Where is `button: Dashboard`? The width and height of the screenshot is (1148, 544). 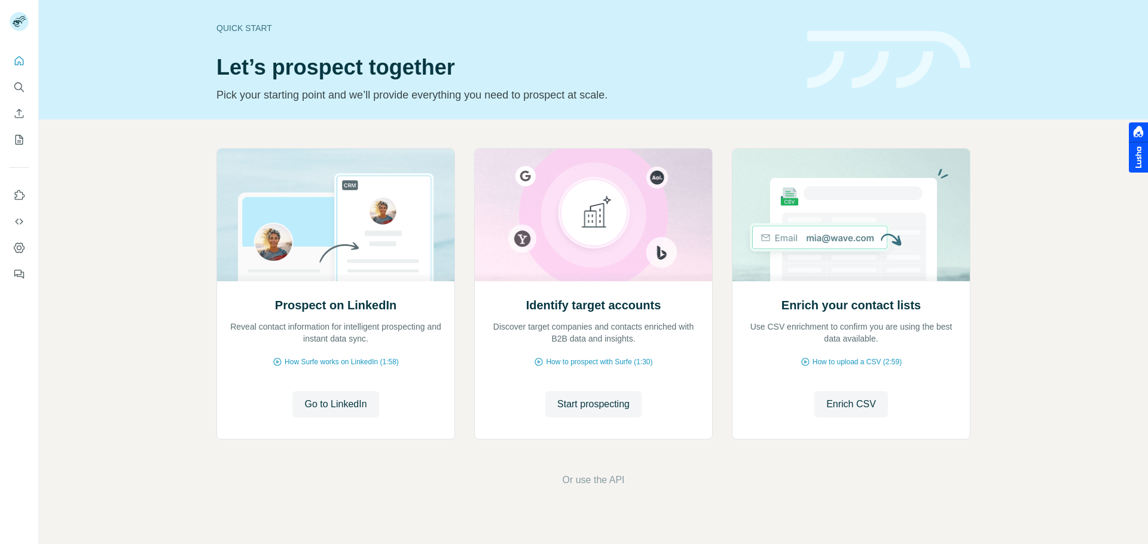 button: Dashboard is located at coordinates (19, 248).